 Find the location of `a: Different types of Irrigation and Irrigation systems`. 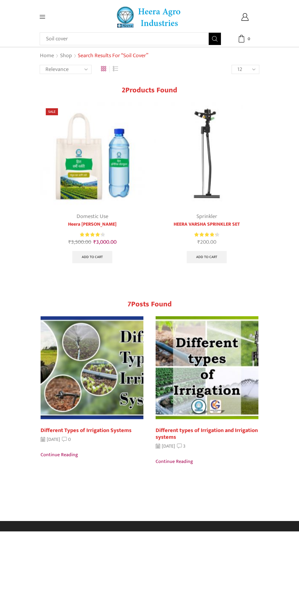

a: Different types of Irrigation and Irrigation systems is located at coordinates (207, 433).